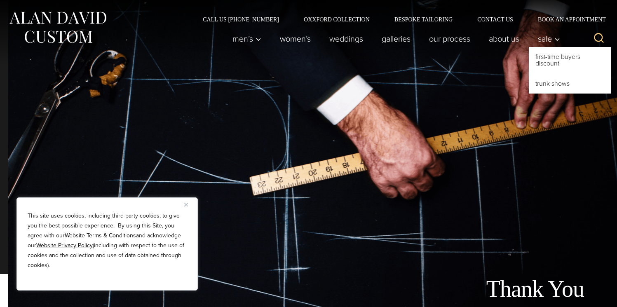 The height and width of the screenshot is (307, 617). I want to click on img: Close, so click(186, 204).